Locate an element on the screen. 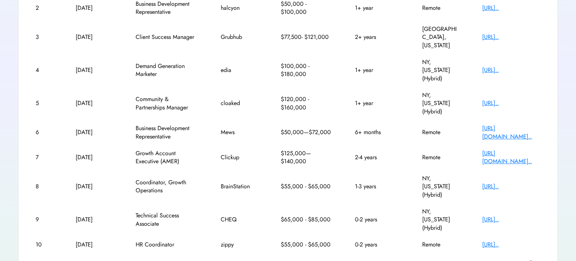 This screenshot has height=261, width=576. div: Clickup is located at coordinates (239, 158).